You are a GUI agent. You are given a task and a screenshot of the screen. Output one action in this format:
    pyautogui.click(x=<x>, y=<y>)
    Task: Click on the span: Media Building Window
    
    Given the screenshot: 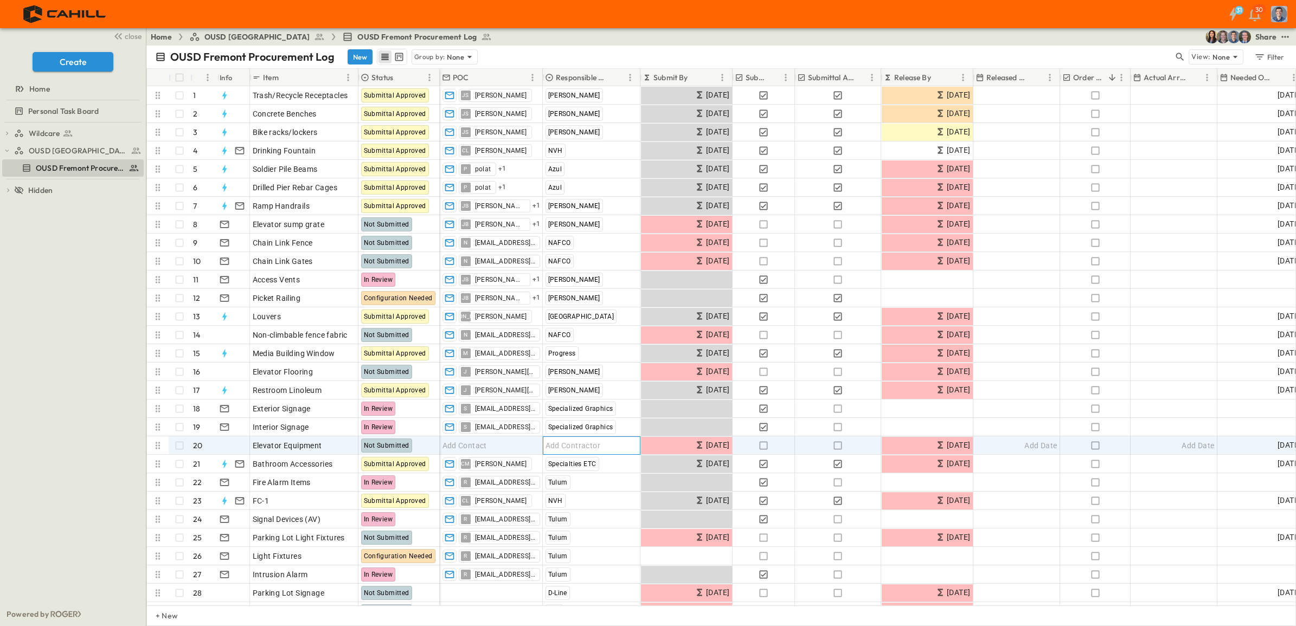 What is the action you would take?
    pyautogui.click(x=294, y=354)
    